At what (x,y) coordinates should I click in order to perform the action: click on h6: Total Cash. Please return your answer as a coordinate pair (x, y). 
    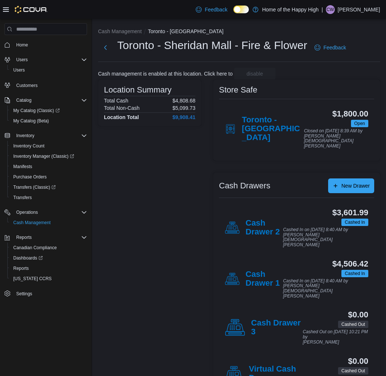
    Looking at the image, I should click on (116, 101).